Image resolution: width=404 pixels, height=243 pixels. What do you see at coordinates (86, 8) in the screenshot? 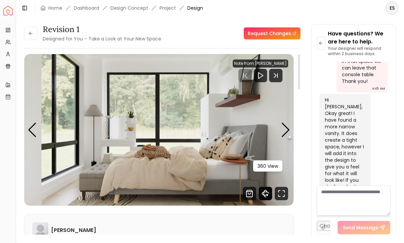
I see `a: Dashboard` at bounding box center [86, 8].